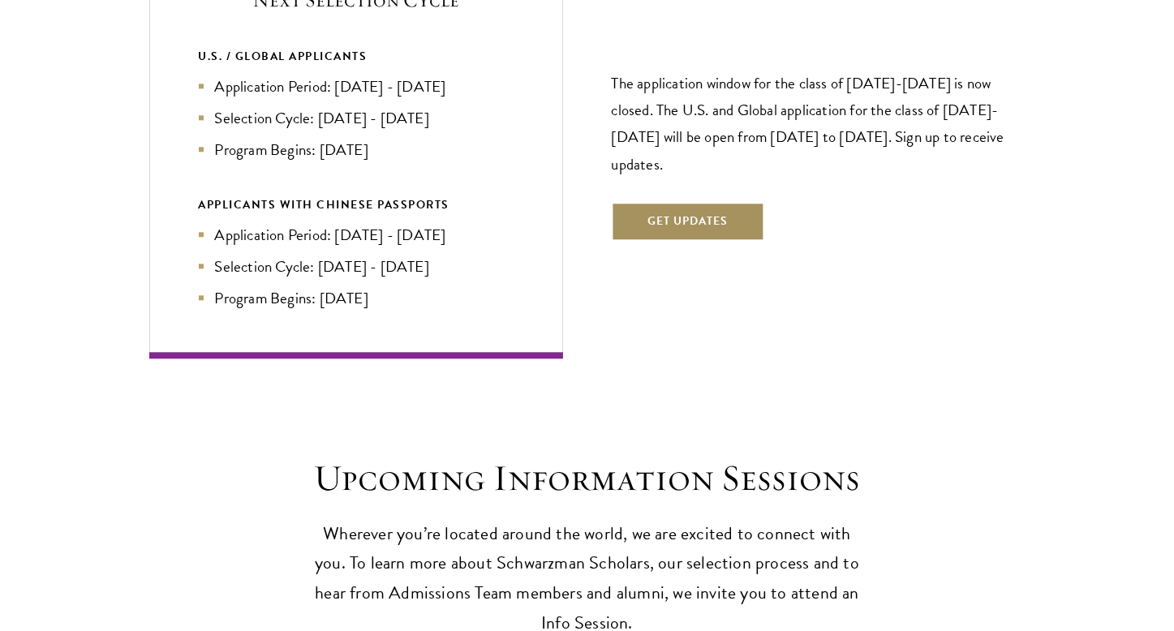 The height and width of the screenshot is (631, 1174). What do you see at coordinates (356, 204) in the screenshot?
I see `div: APPLICANTS WITH CHINESE PASSPORTS` at bounding box center [356, 204].